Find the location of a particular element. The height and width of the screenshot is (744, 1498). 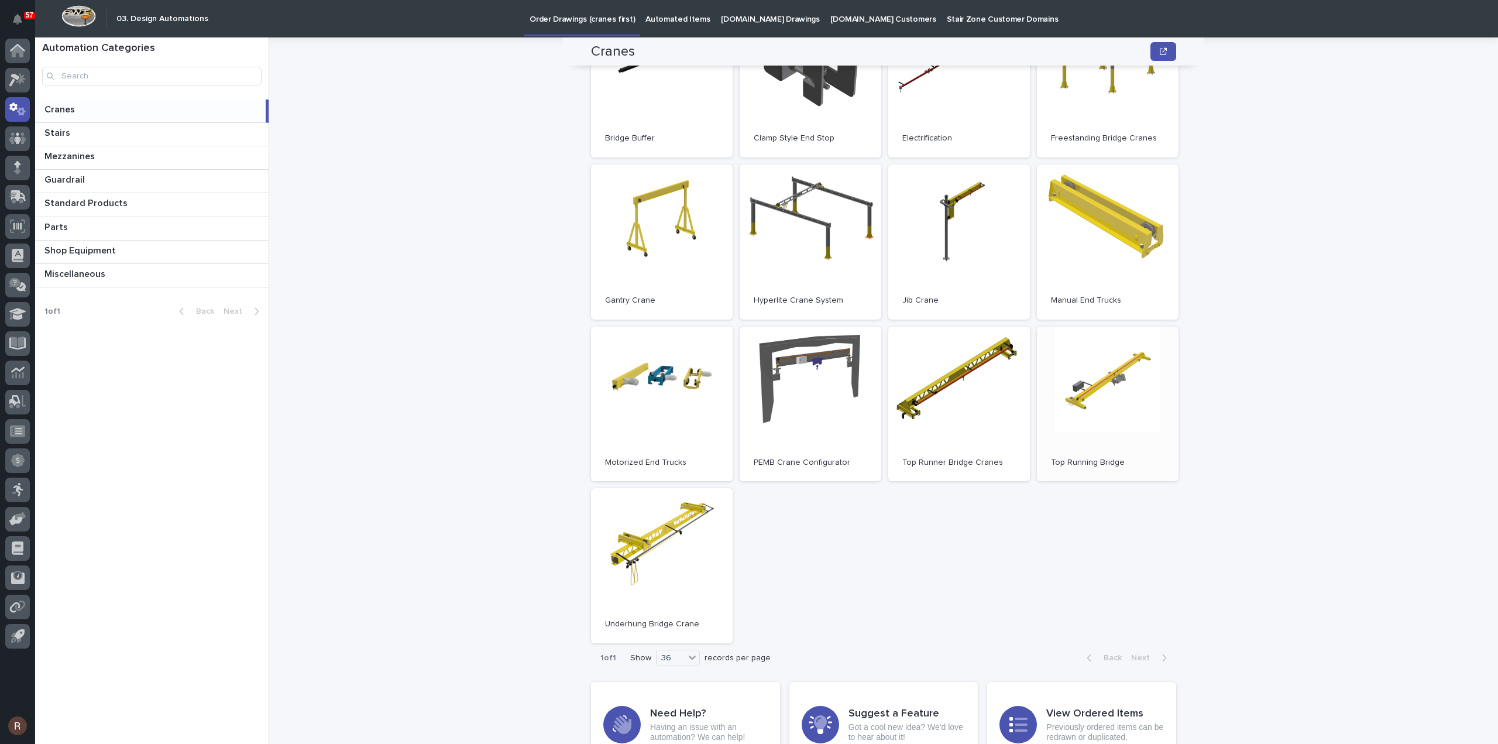

p: Miscellaneous is located at coordinates (76, 273).